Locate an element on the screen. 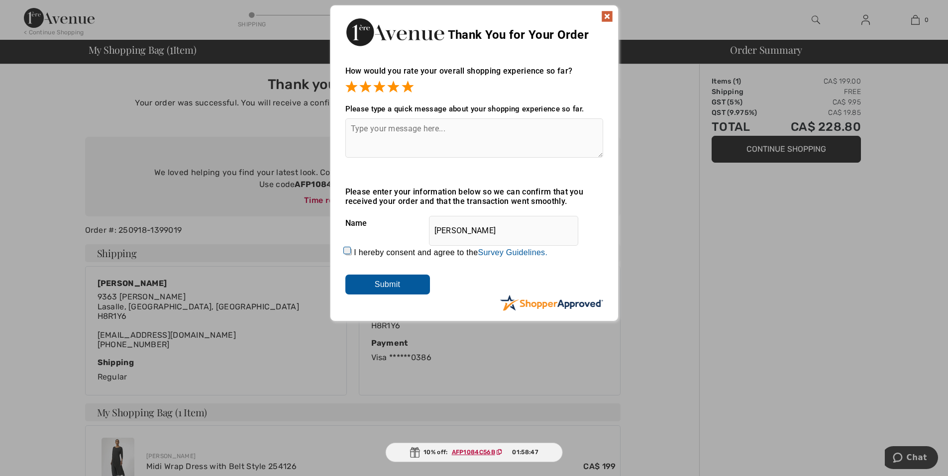 This screenshot has height=476, width=948. label: I hereby consent and agree to the is located at coordinates (450, 253).